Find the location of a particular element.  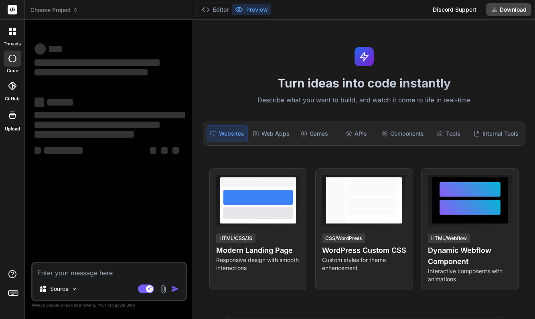

button: Editor is located at coordinates (215, 10).